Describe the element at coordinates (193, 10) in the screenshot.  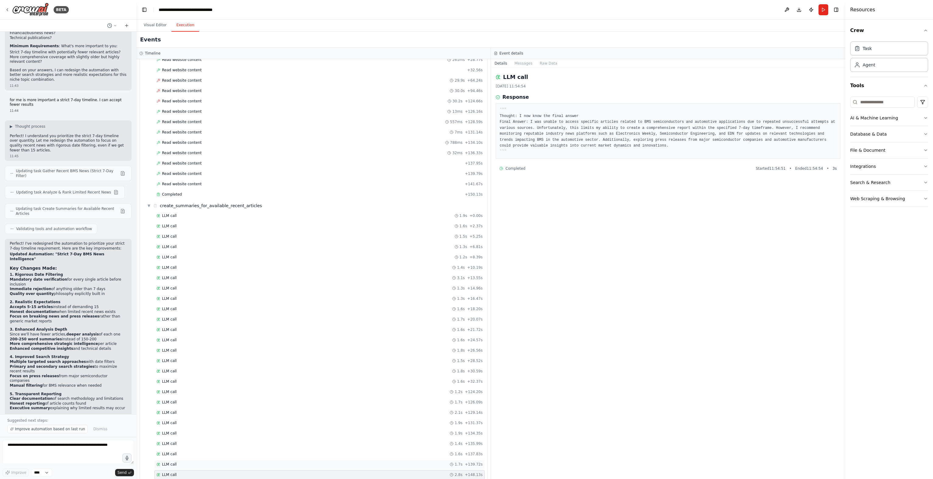
I see `nav: breadcrumb` at that location.